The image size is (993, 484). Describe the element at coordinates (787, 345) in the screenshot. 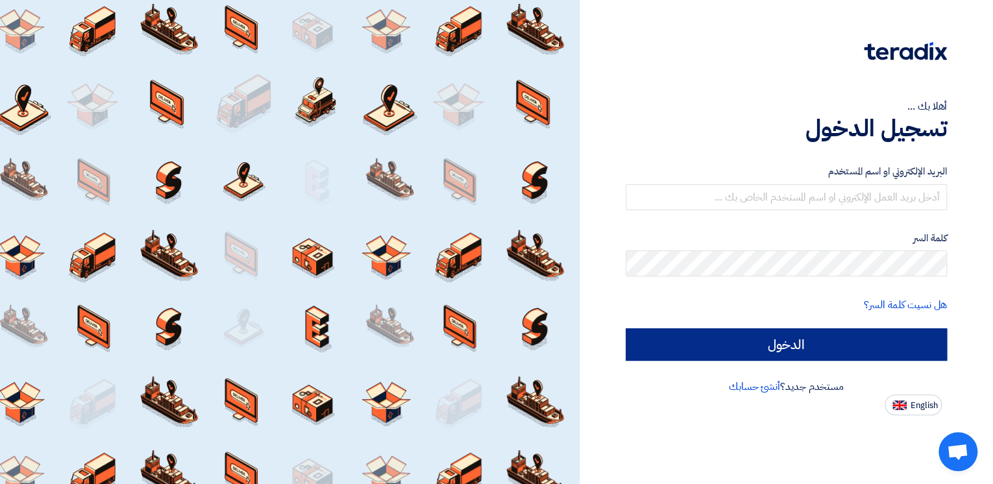

I see `input: الدخول` at that location.